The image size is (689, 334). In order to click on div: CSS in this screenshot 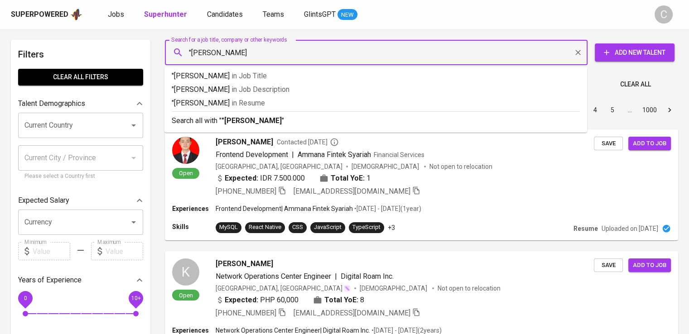, I will do `click(298, 227)`.